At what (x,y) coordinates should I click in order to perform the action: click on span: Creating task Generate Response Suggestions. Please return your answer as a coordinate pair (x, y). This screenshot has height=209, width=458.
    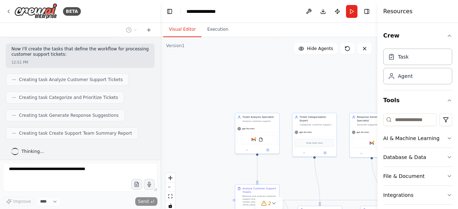
    Looking at the image, I should click on (69, 116).